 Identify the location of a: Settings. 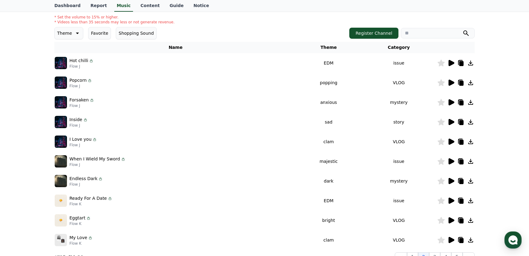
(99, 202).